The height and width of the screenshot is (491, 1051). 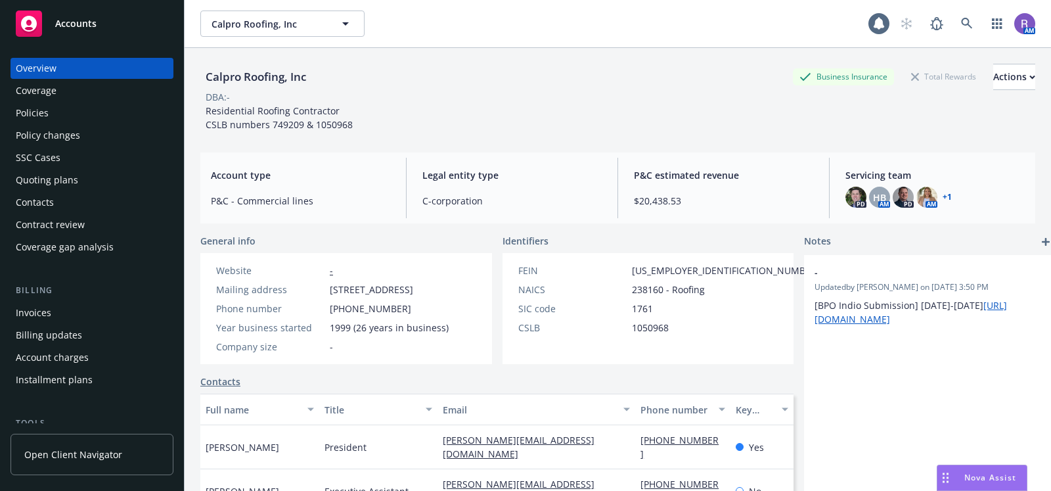 I want to click on button: Full name, so click(x=259, y=409).